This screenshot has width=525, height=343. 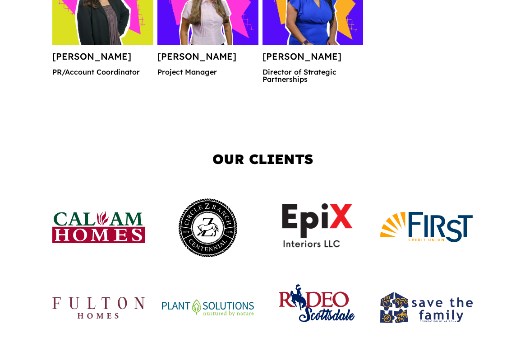 What do you see at coordinates (426, 307) in the screenshot?
I see `img: Save_the_family_logo_CMYK` at bounding box center [426, 307].